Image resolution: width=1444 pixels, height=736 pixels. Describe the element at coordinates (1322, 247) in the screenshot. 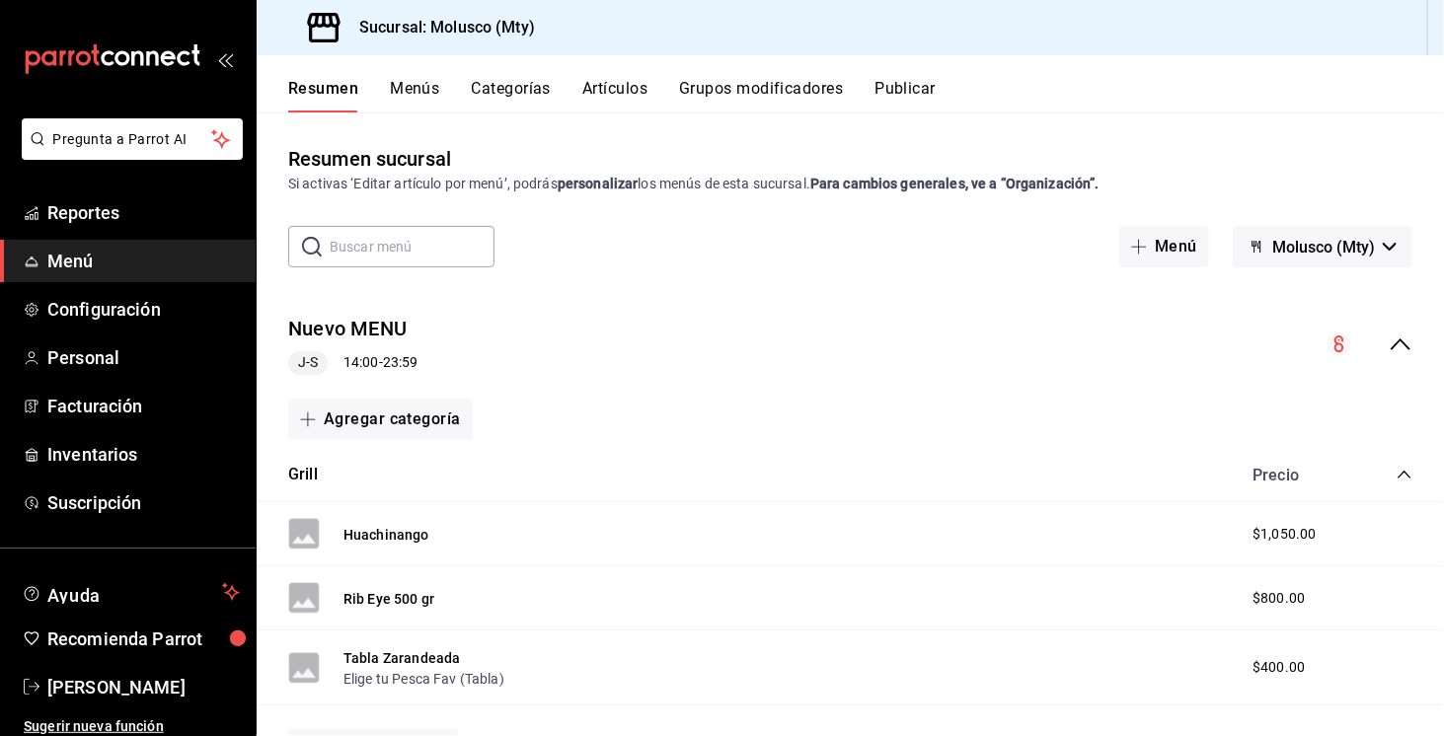

I see `button: Molusco (Mty)` at that location.